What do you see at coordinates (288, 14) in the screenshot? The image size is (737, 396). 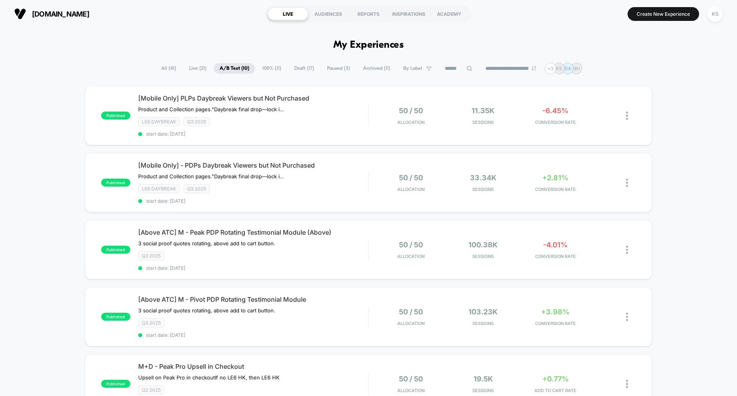 I see `div: LIVE` at bounding box center [288, 14].